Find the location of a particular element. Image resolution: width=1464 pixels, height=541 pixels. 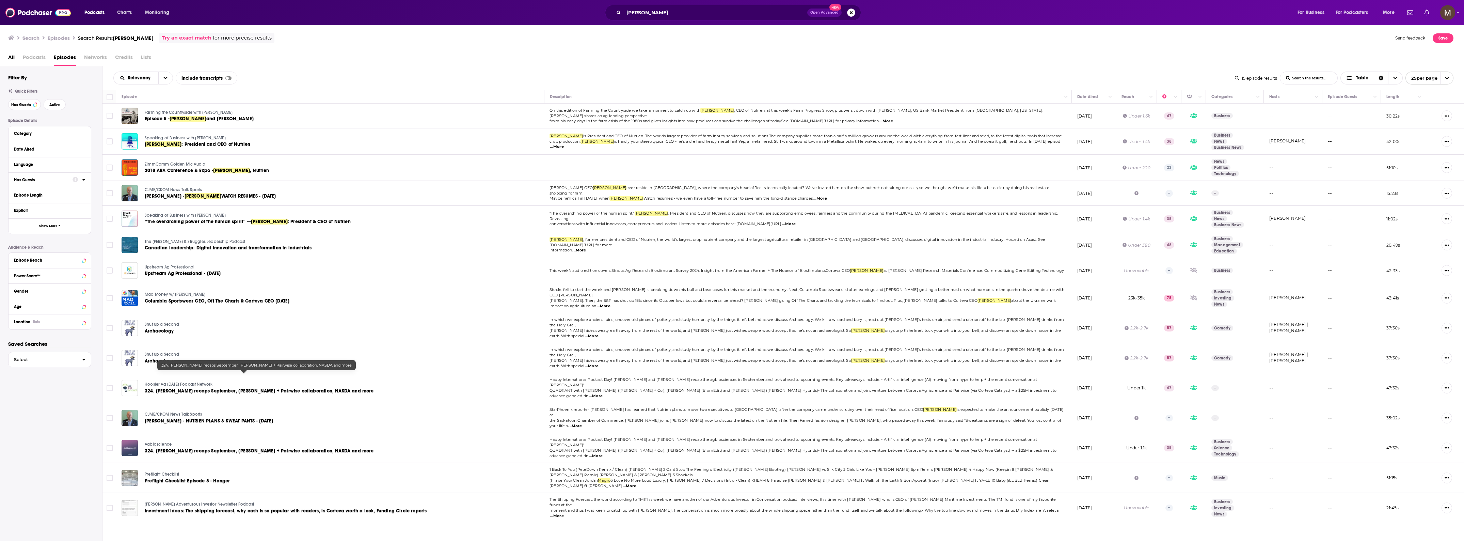

button: Column Actions is located at coordinates (1176, 97).